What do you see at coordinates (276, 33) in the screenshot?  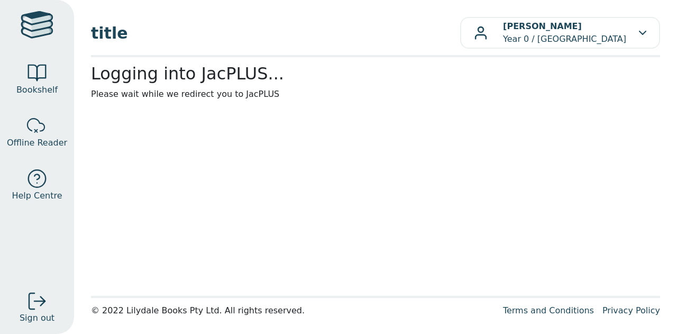 I see `span: title` at bounding box center [276, 33].